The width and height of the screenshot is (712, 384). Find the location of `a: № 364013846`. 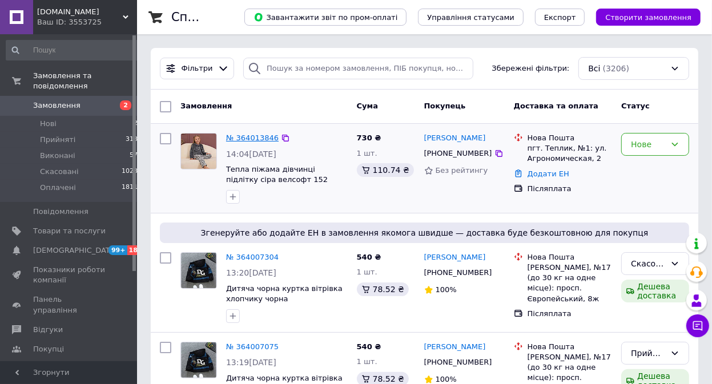

a: № 364013846 is located at coordinates (253, 138).